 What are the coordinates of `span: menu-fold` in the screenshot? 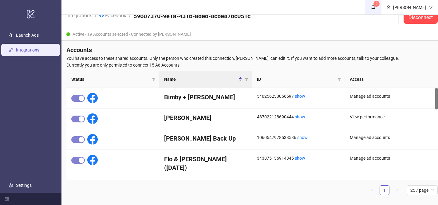 It's located at (7, 198).